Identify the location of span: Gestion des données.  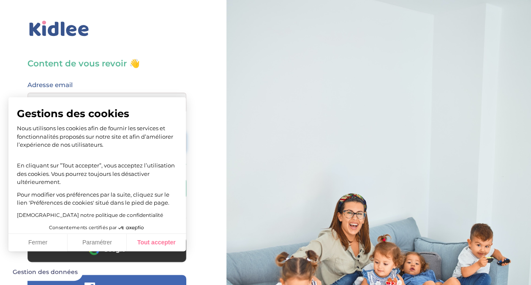
(45, 272).